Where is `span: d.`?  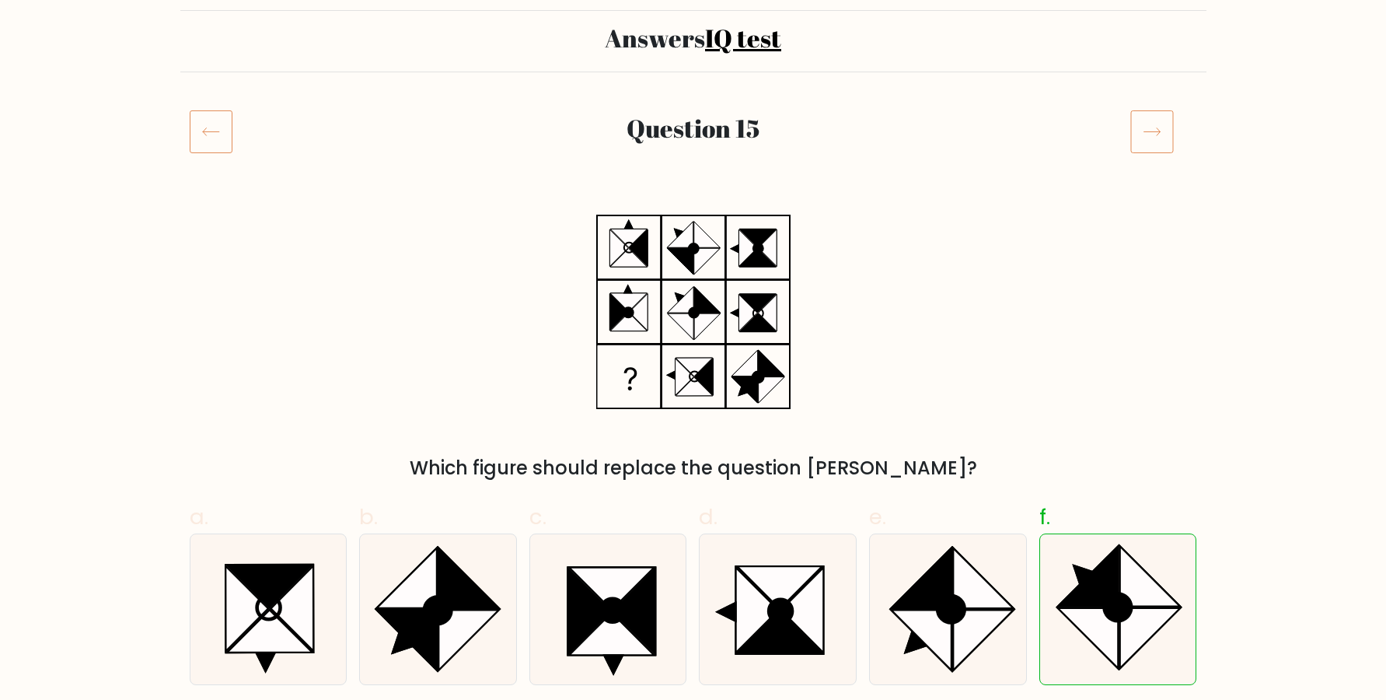 span: d. is located at coordinates (708, 516).